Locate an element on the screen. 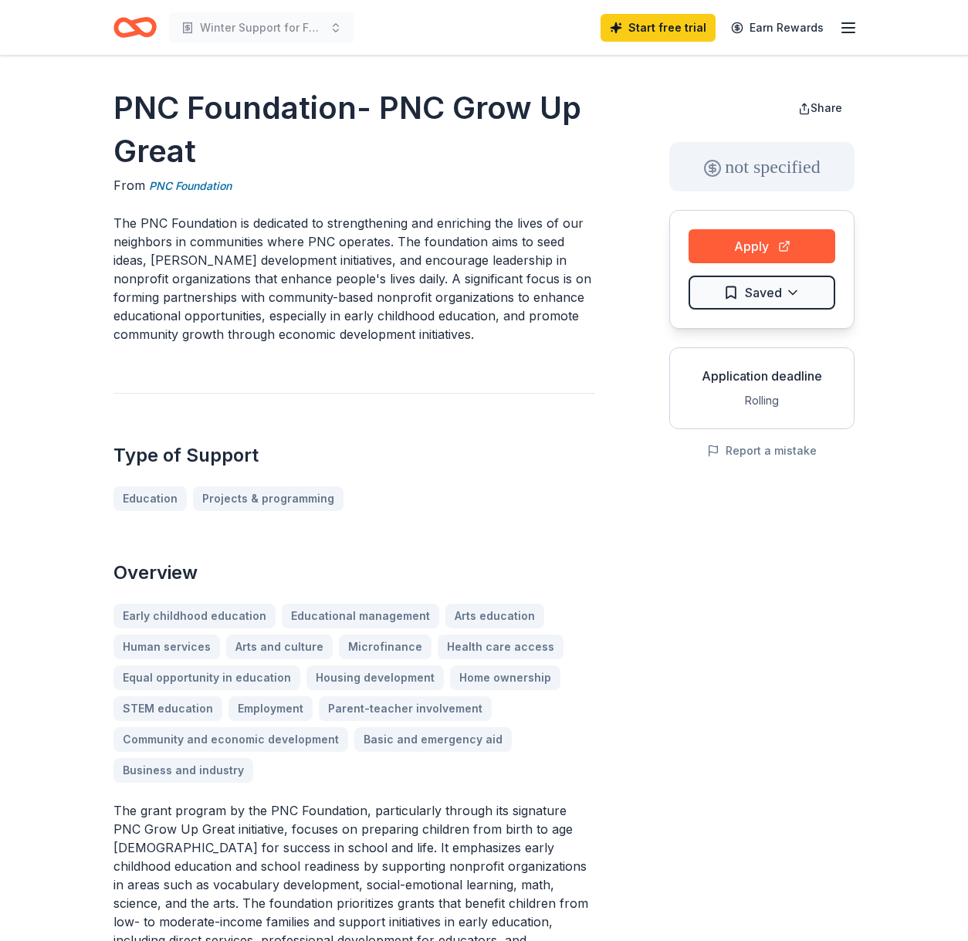 This screenshot has height=941, width=968. span: Winter Support for Families with School Aged Children is located at coordinates (262, 28).